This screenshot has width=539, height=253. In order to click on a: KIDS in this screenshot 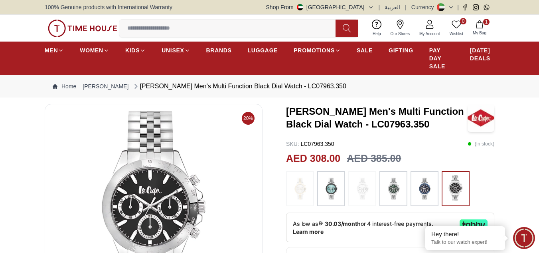, I will do `click(135, 50)`.